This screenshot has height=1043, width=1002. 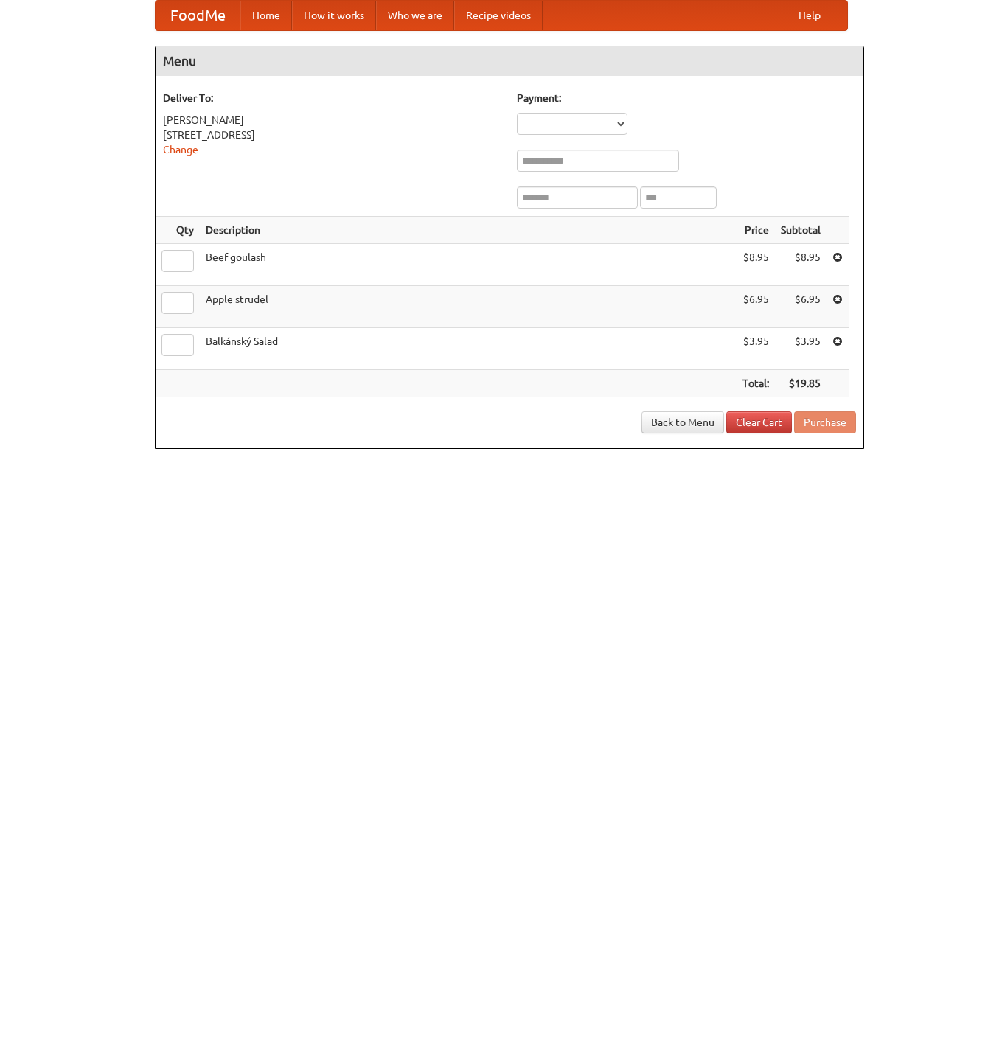 I want to click on th: Description, so click(x=468, y=230).